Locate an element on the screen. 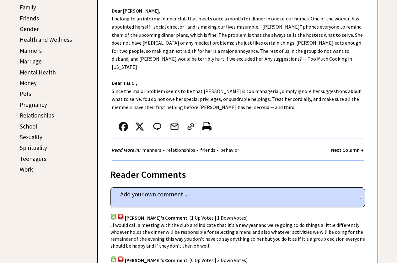 The height and width of the screenshot is (263, 397). div: Reader Comments is located at coordinates (238, 173).